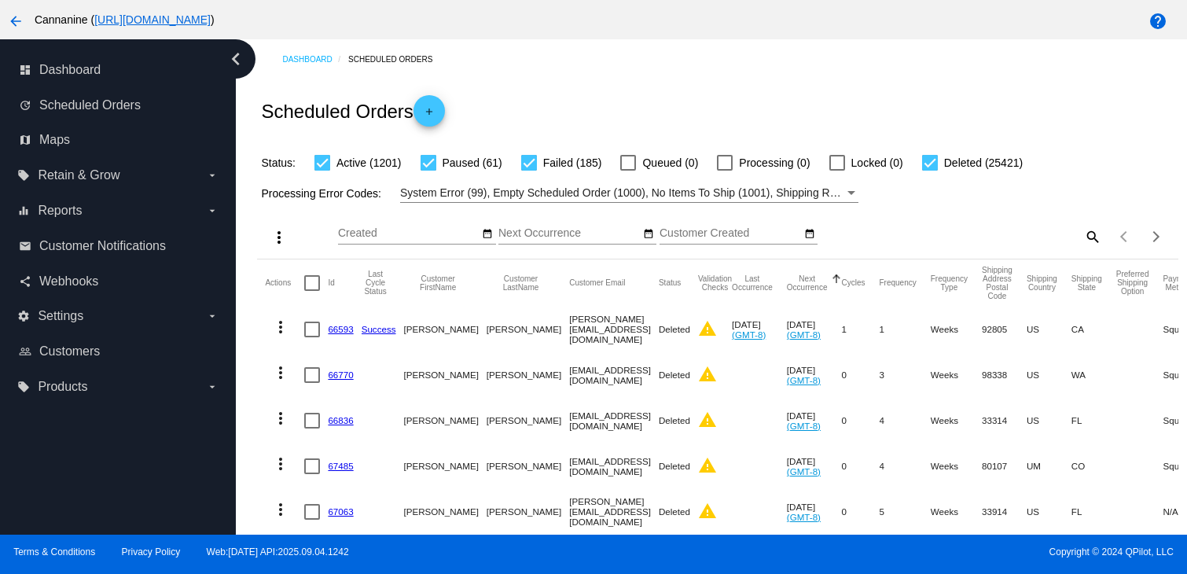 This screenshot has height=574, width=1187. What do you see at coordinates (331, 283) in the screenshot?
I see `button: Change sorting for Id` at bounding box center [331, 283].